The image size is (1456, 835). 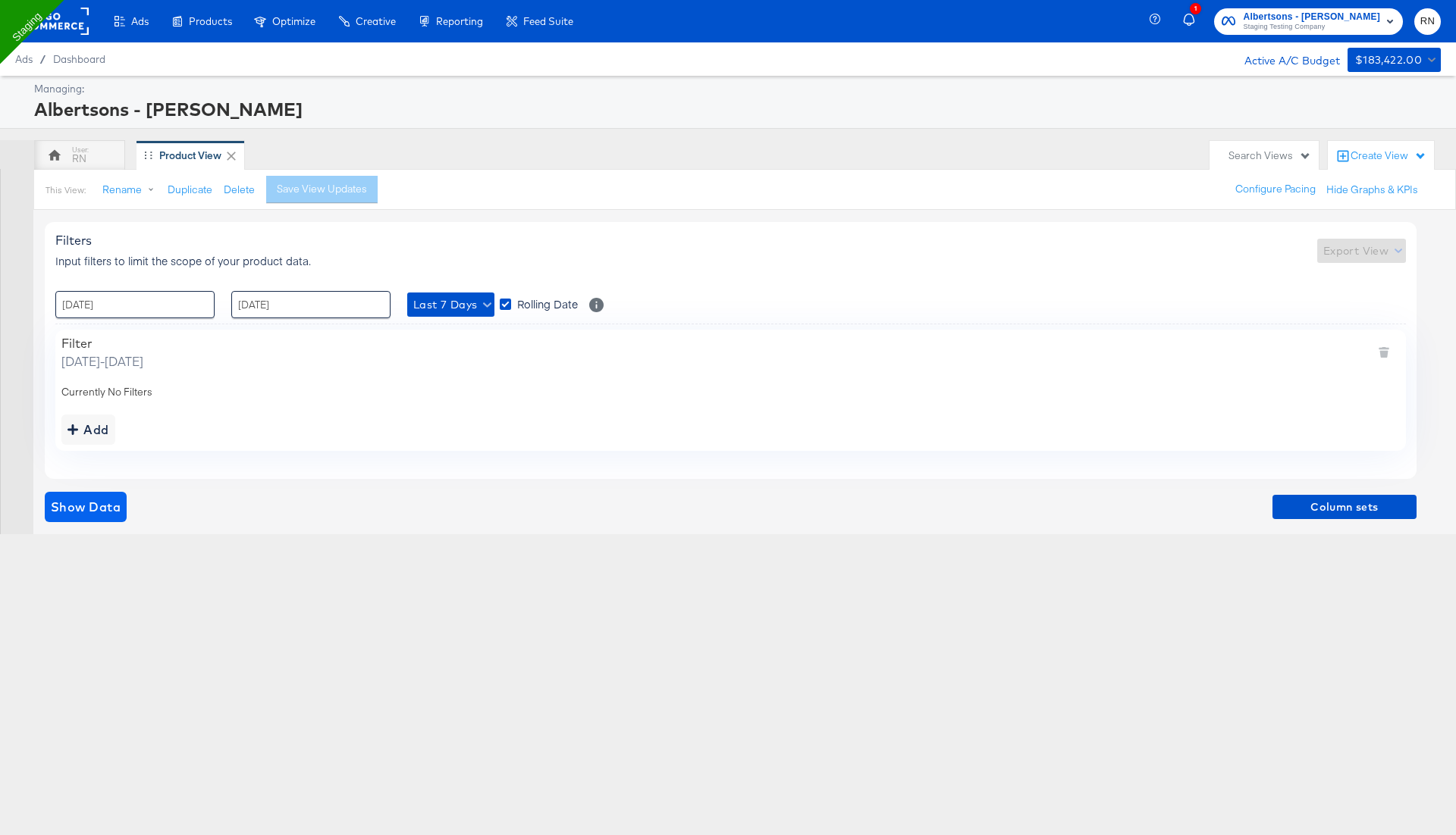 I want to click on div: Currently No Filters, so click(x=730, y=392).